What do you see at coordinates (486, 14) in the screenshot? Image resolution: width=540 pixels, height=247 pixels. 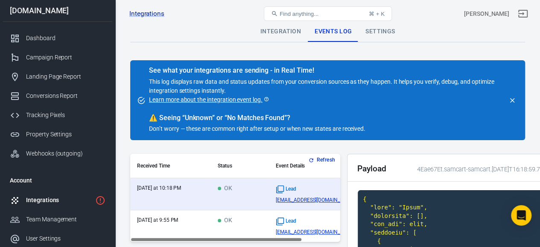 I see `div: Account id: 4Eae67Et` at bounding box center [486, 14].